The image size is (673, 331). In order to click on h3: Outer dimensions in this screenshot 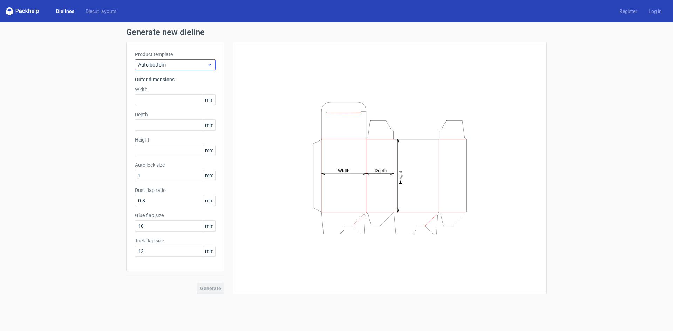, I will do `click(175, 80)`.